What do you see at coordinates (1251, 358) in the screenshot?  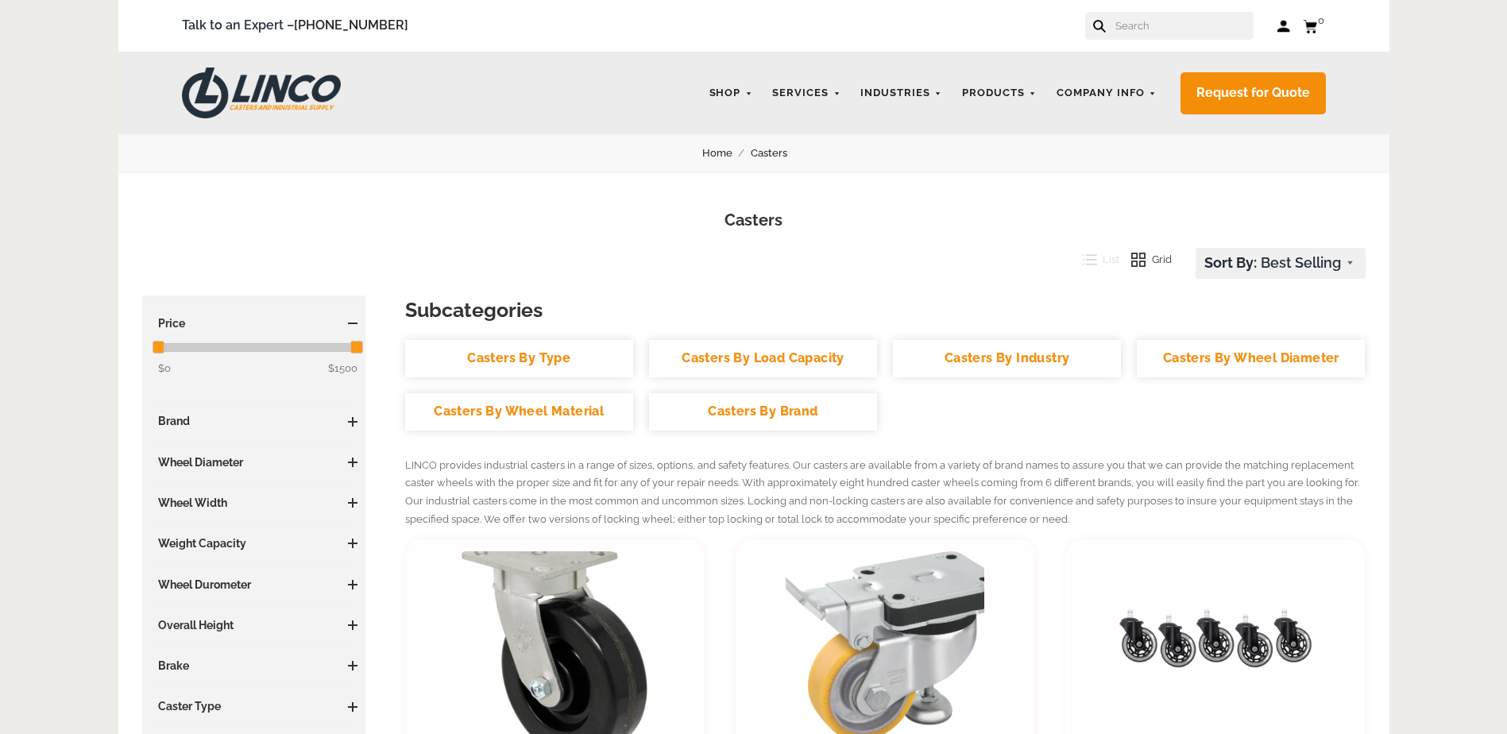 I see `a: Casters By Wheel Diameter` at bounding box center [1251, 358].